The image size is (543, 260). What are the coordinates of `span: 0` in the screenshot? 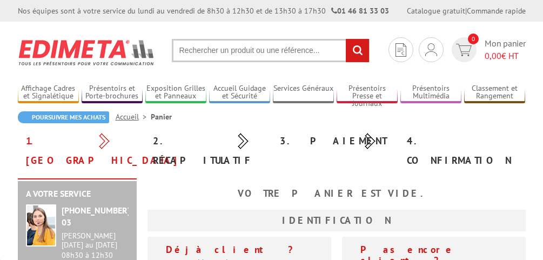 It's located at (473, 39).